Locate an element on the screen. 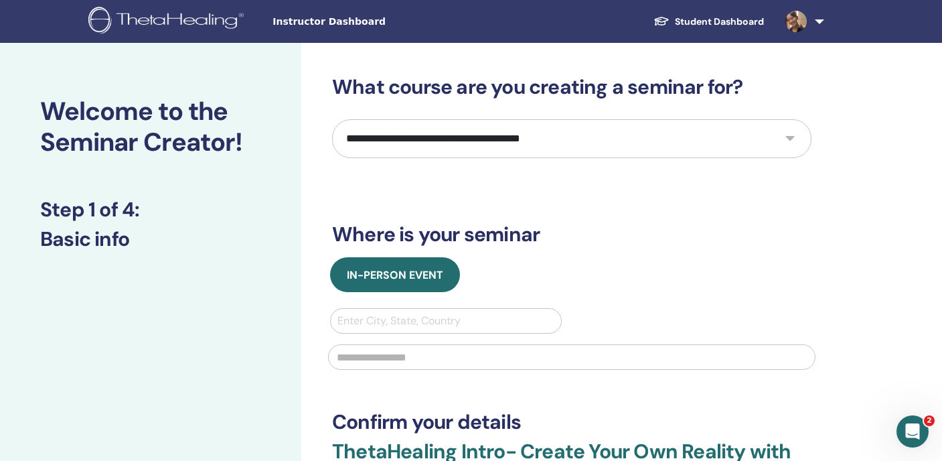  h3: Step 1 of 4 : is located at coordinates (151, 210).